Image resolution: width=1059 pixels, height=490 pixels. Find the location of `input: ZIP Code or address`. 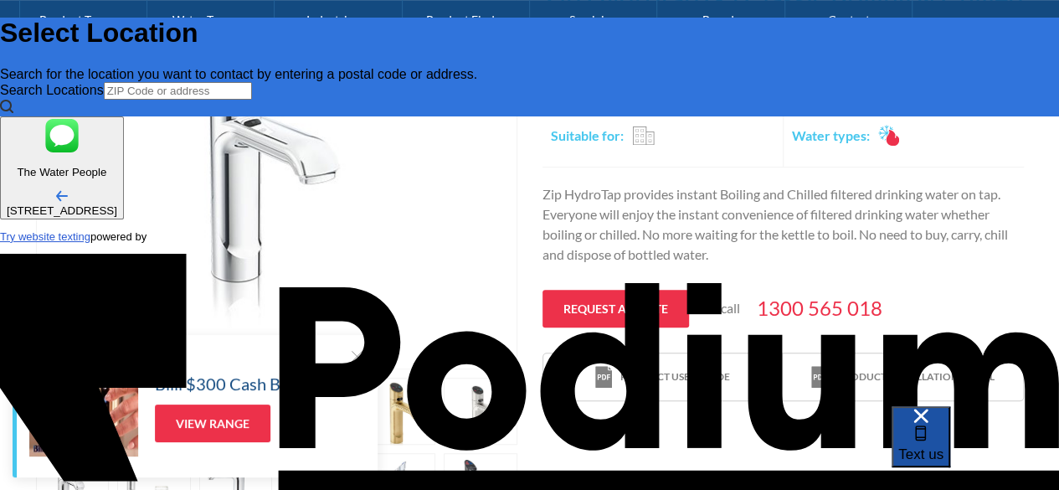

input: ZIP Code or address is located at coordinates (177, 90).